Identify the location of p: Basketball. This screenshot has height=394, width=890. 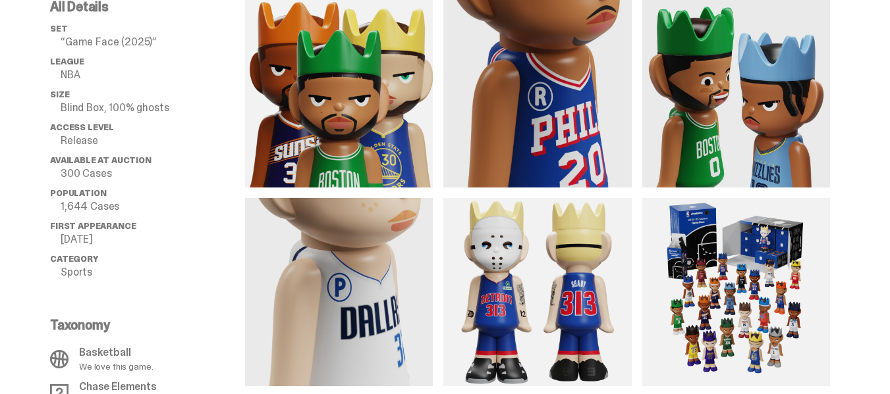
(116, 353).